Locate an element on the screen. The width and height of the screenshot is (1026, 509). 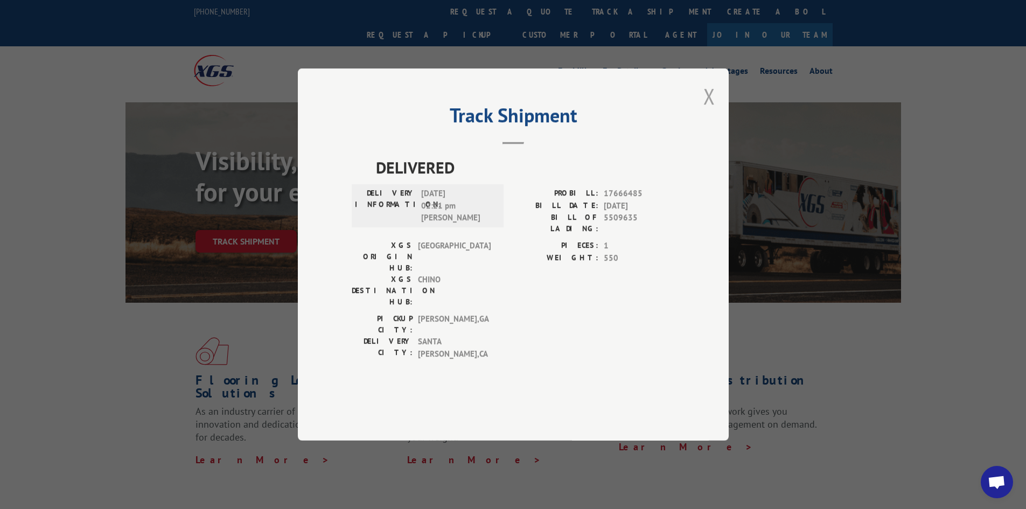
span: DELIVERED is located at coordinates (525, 167).